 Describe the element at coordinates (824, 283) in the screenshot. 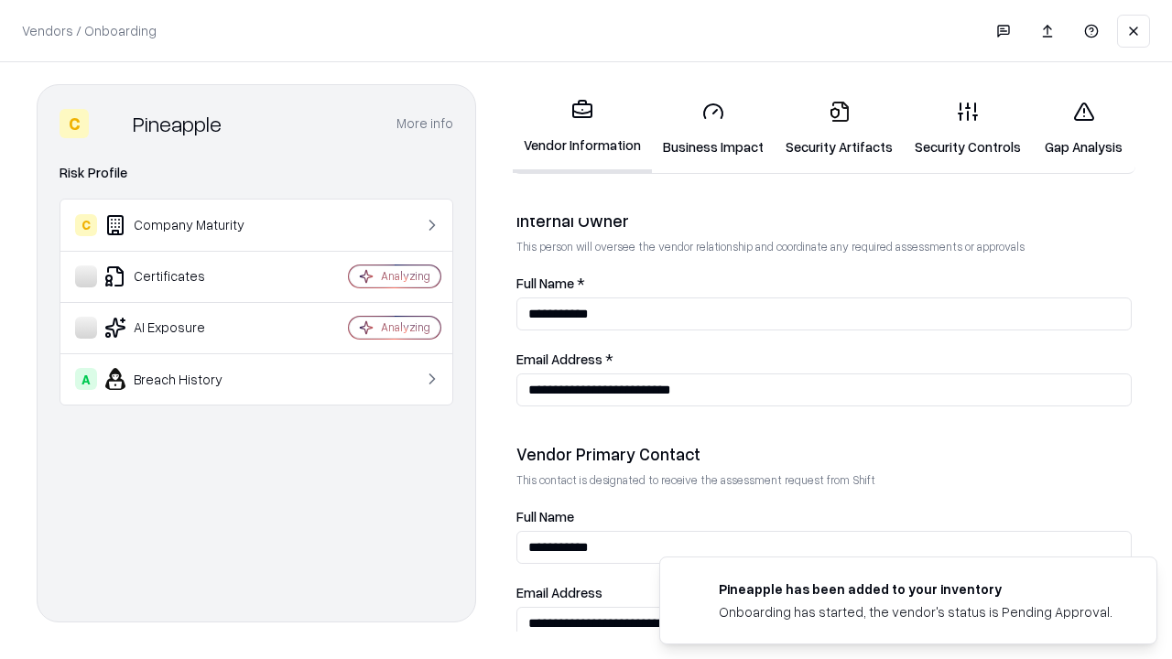

I see `label: Full Name *` at that location.